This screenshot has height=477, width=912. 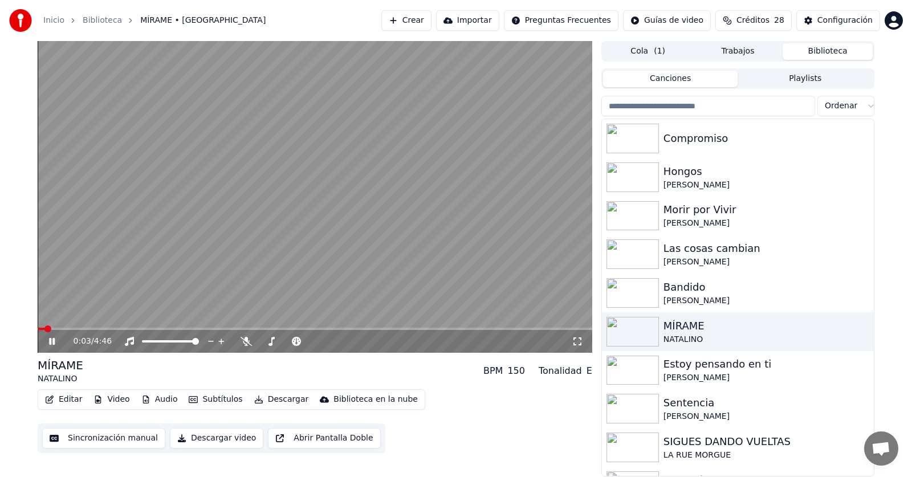 What do you see at coordinates (667, 21) in the screenshot?
I see `button: Guías de video` at bounding box center [667, 21].